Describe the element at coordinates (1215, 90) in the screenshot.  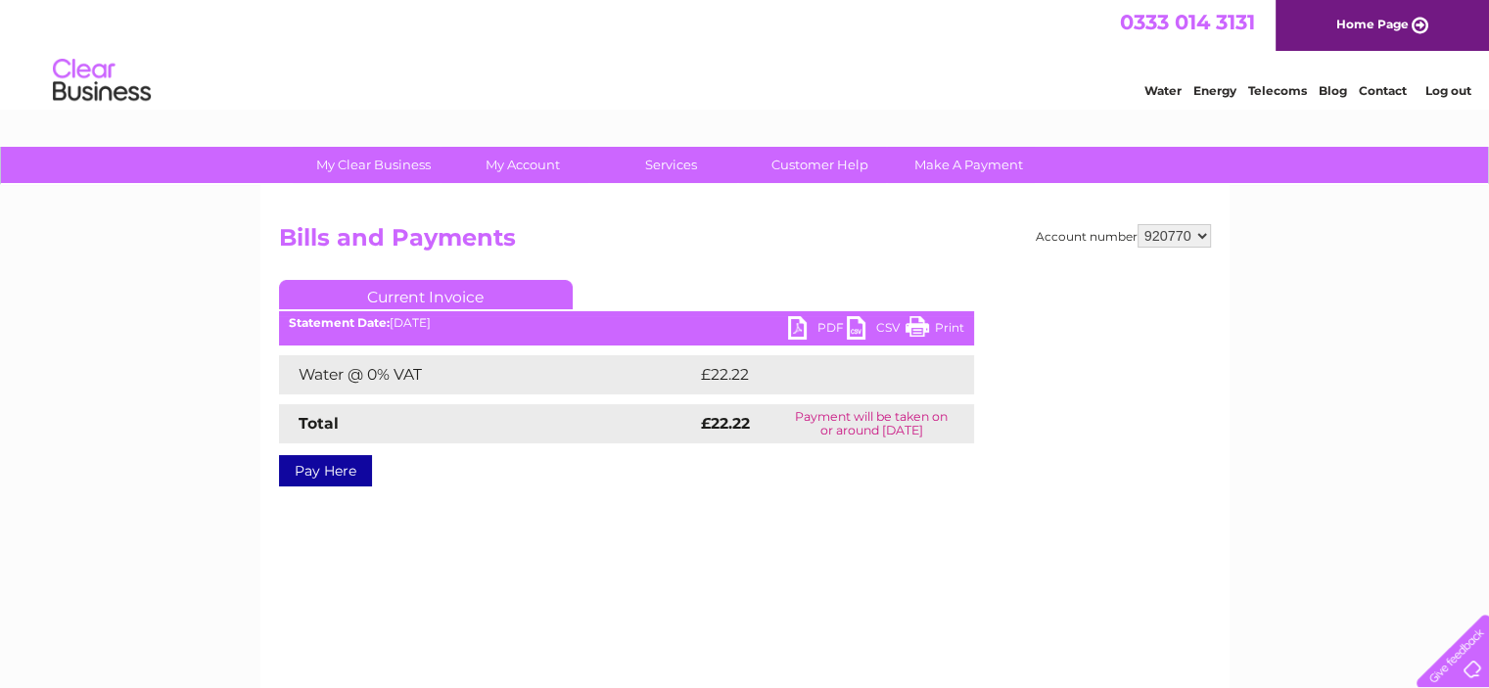
I see `a: Energy` at that location.